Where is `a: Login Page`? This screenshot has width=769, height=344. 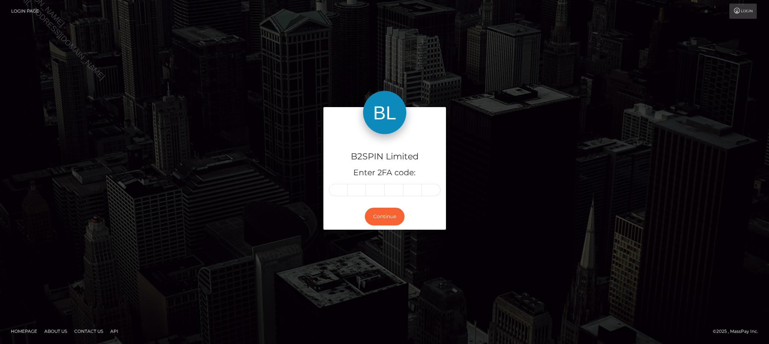 a: Login Page is located at coordinates (25, 11).